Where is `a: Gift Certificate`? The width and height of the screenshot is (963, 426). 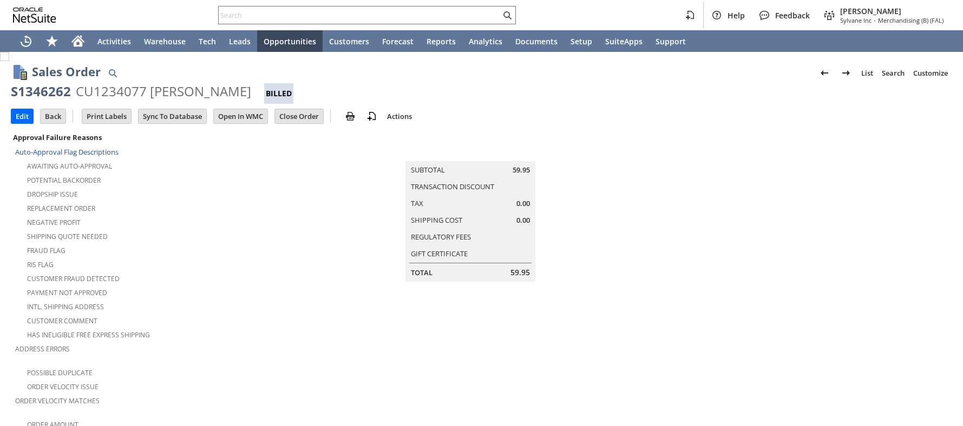 a: Gift Certificate is located at coordinates (439, 254).